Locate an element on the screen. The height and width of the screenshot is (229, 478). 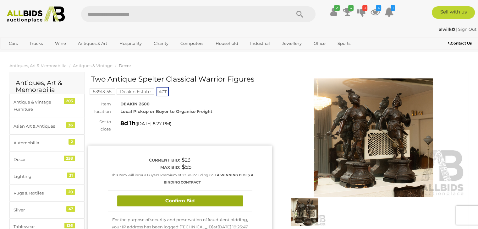
a: Charity is located at coordinates (161, 43).